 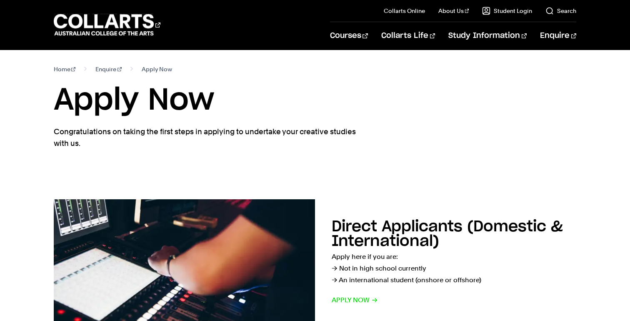 What do you see at coordinates (65, 69) in the screenshot?
I see `a: Home` at bounding box center [65, 69].